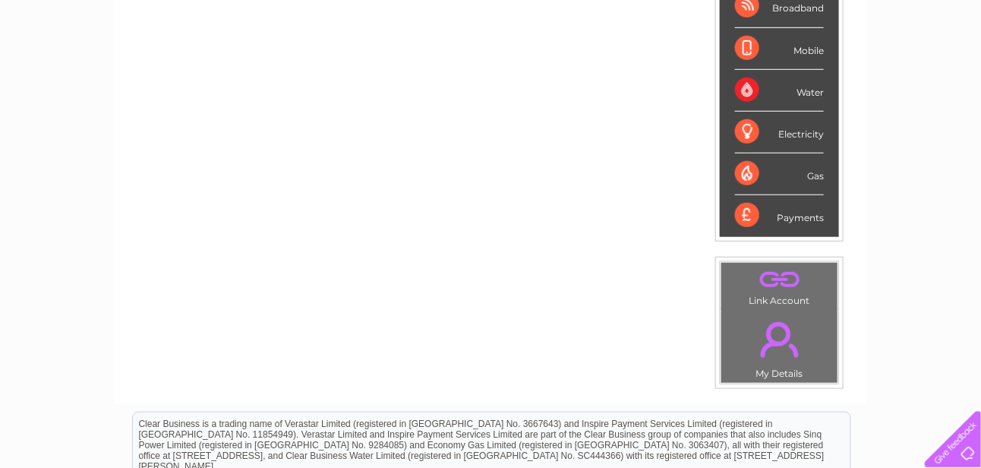  What do you see at coordinates (779, 49) in the screenshot?
I see `div: Mobile` at bounding box center [779, 49].